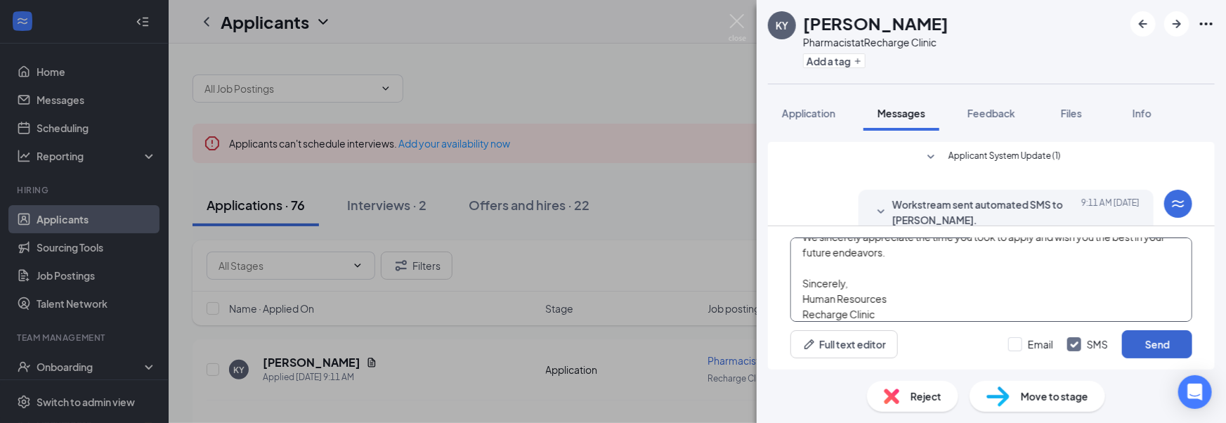 Image resolution: width=1226 pixels, height=423 pixels. Describe the element at coordinates (902, 113) in the screenshot. I see `span: Messages` at that location.